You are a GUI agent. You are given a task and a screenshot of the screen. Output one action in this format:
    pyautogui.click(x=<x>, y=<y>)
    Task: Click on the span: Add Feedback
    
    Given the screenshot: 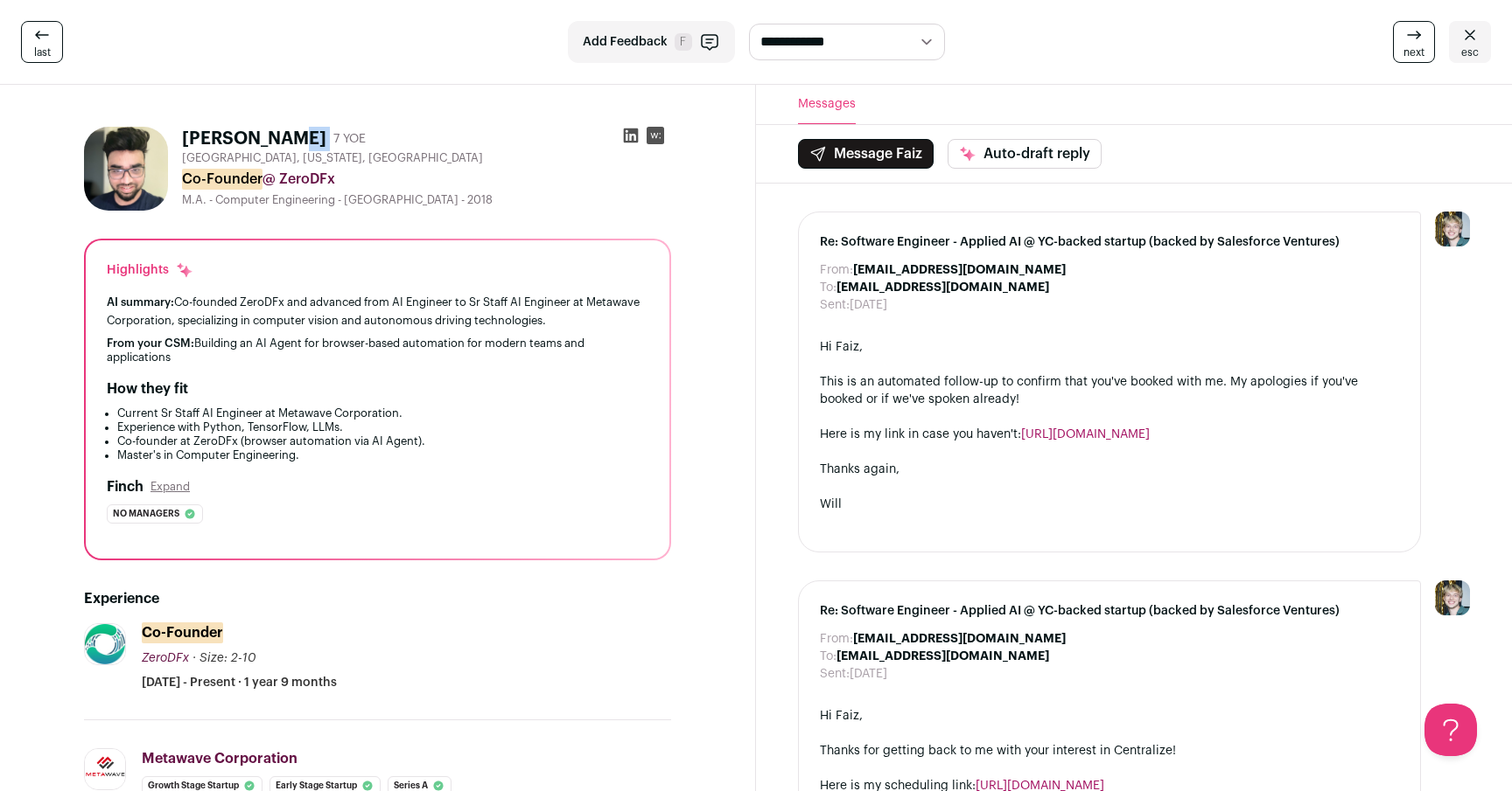 What is the action you would take?
    pyautogui.click(x=625, y=42)
    